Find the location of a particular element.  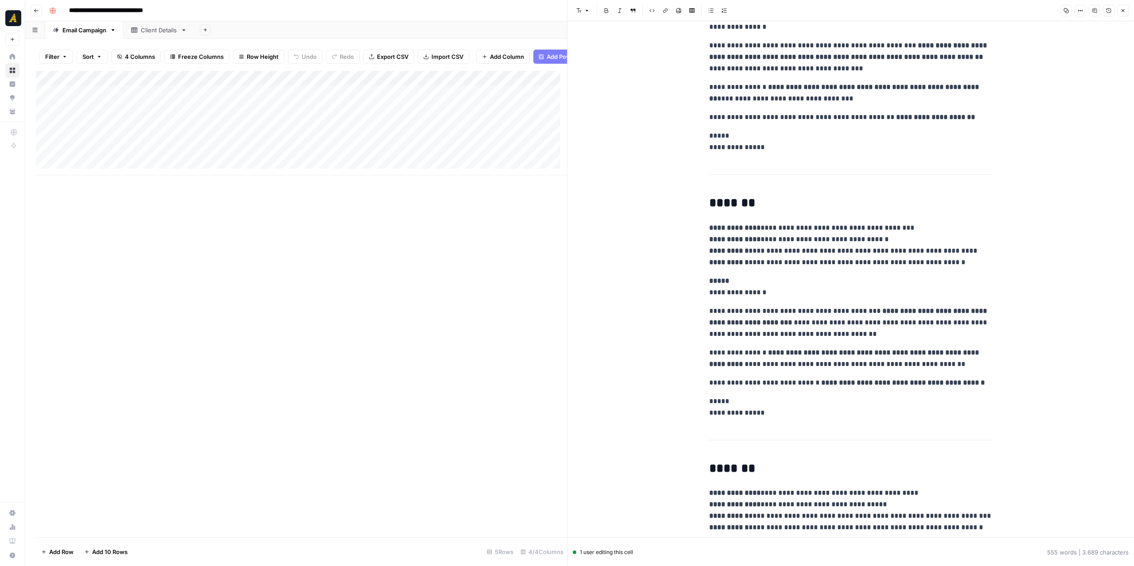

span: Row Height is located at coordinates (263, 57).